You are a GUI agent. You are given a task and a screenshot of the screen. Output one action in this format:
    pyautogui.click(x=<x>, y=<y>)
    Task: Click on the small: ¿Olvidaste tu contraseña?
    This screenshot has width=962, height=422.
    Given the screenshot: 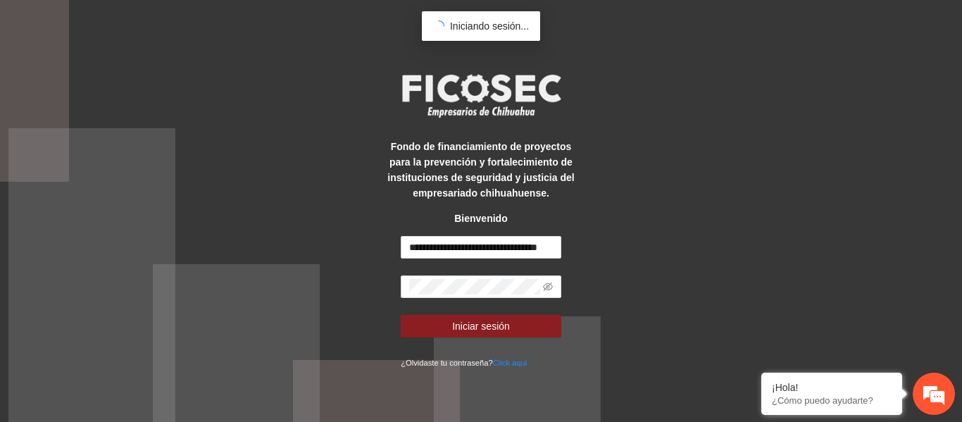 What is the action you would take?
    pyautogui.click(x=464, y=363)
    